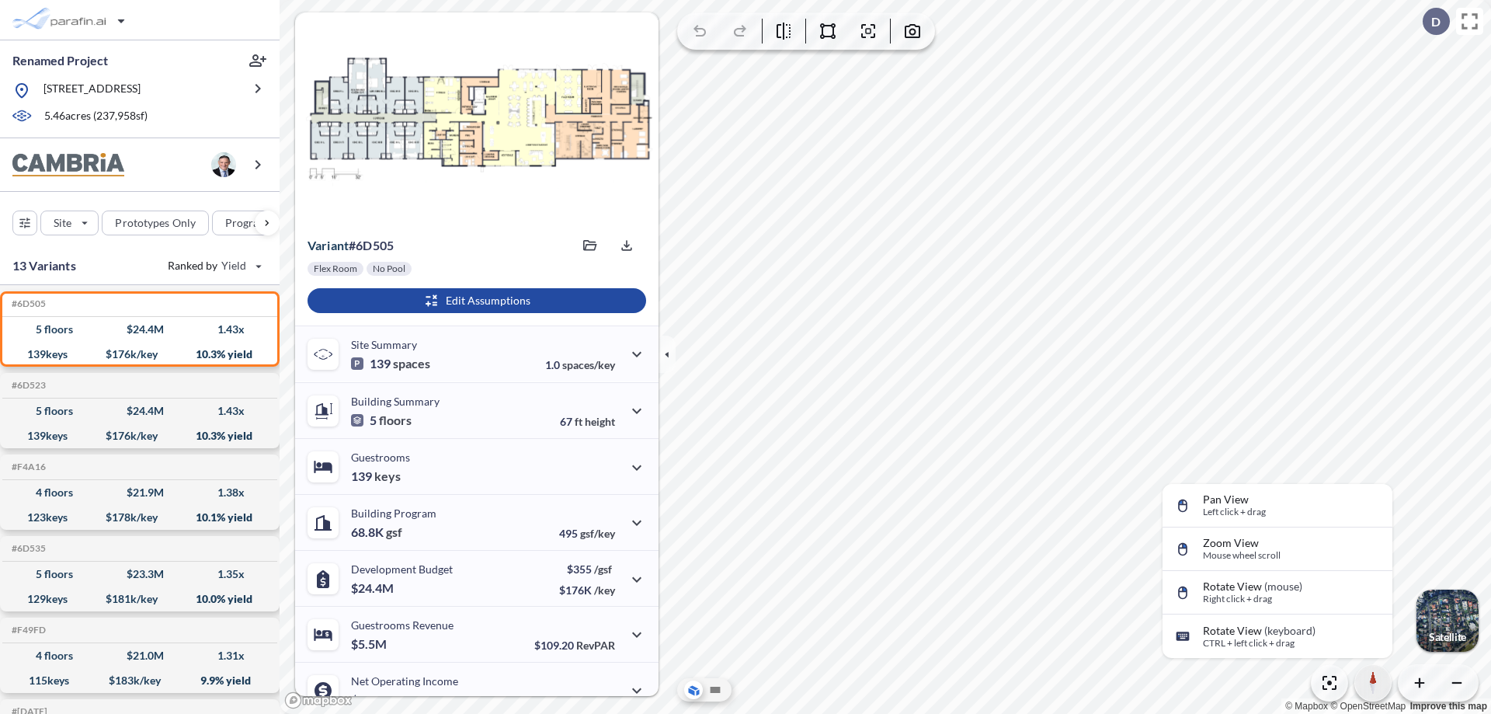 Image resolution: width=1491 pixels, height=714 pixels. Describe the element at coordinates (1253, 599) in the screenshot. I see `p: Right click + drag` at that location.